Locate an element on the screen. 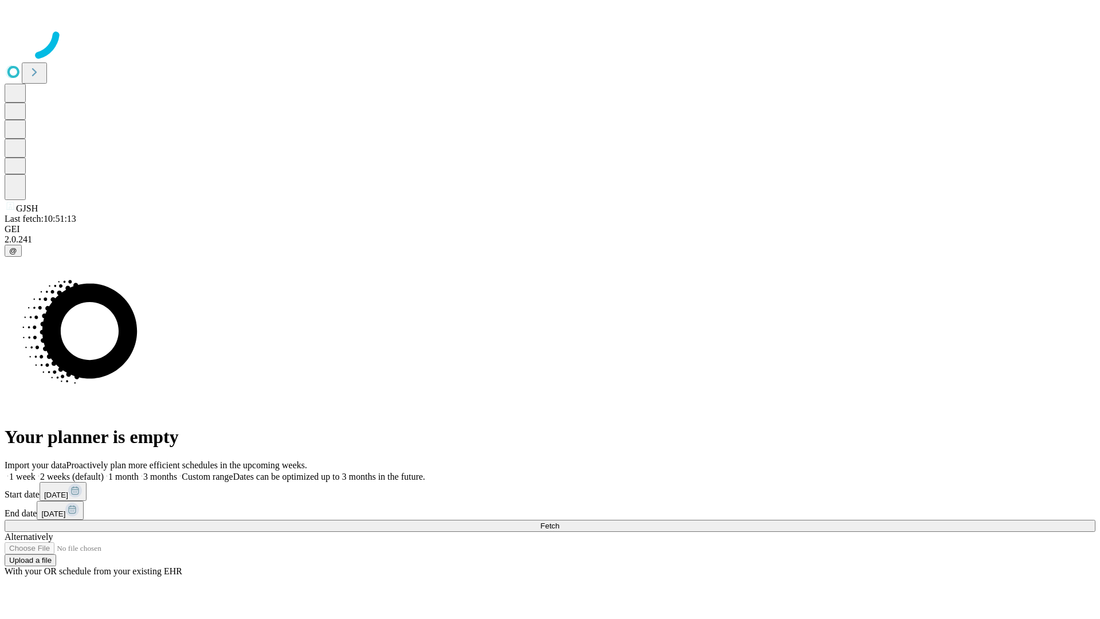 Image resolution: width=1100 pixels, height=619 pixels. span: 1 week is located at coordinates (22, 476).